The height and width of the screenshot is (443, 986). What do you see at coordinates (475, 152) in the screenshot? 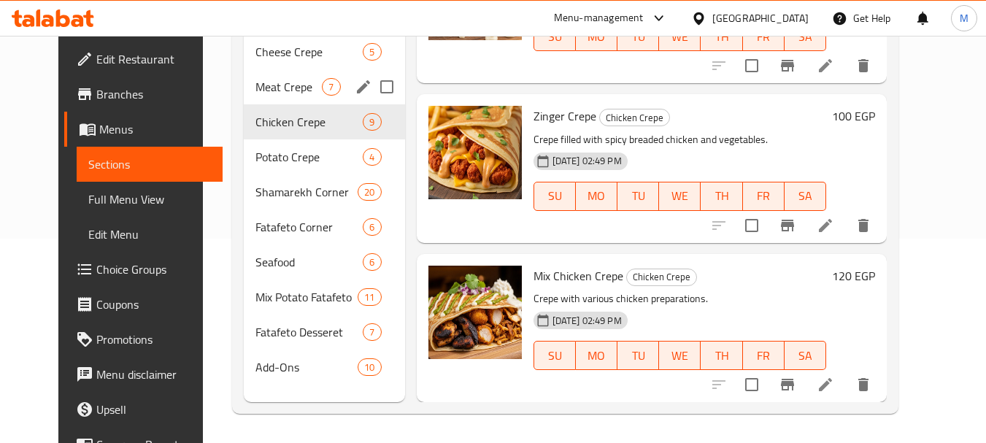
I see `img: Zinger Crepe` at bounding box center [475, 152].